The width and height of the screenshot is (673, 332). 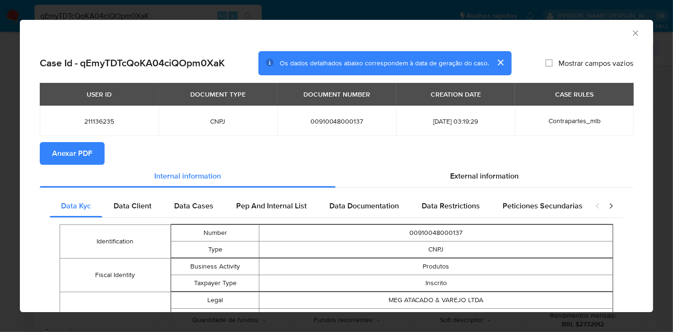 I want to click on td: Brand, so click(x=215, y=316).